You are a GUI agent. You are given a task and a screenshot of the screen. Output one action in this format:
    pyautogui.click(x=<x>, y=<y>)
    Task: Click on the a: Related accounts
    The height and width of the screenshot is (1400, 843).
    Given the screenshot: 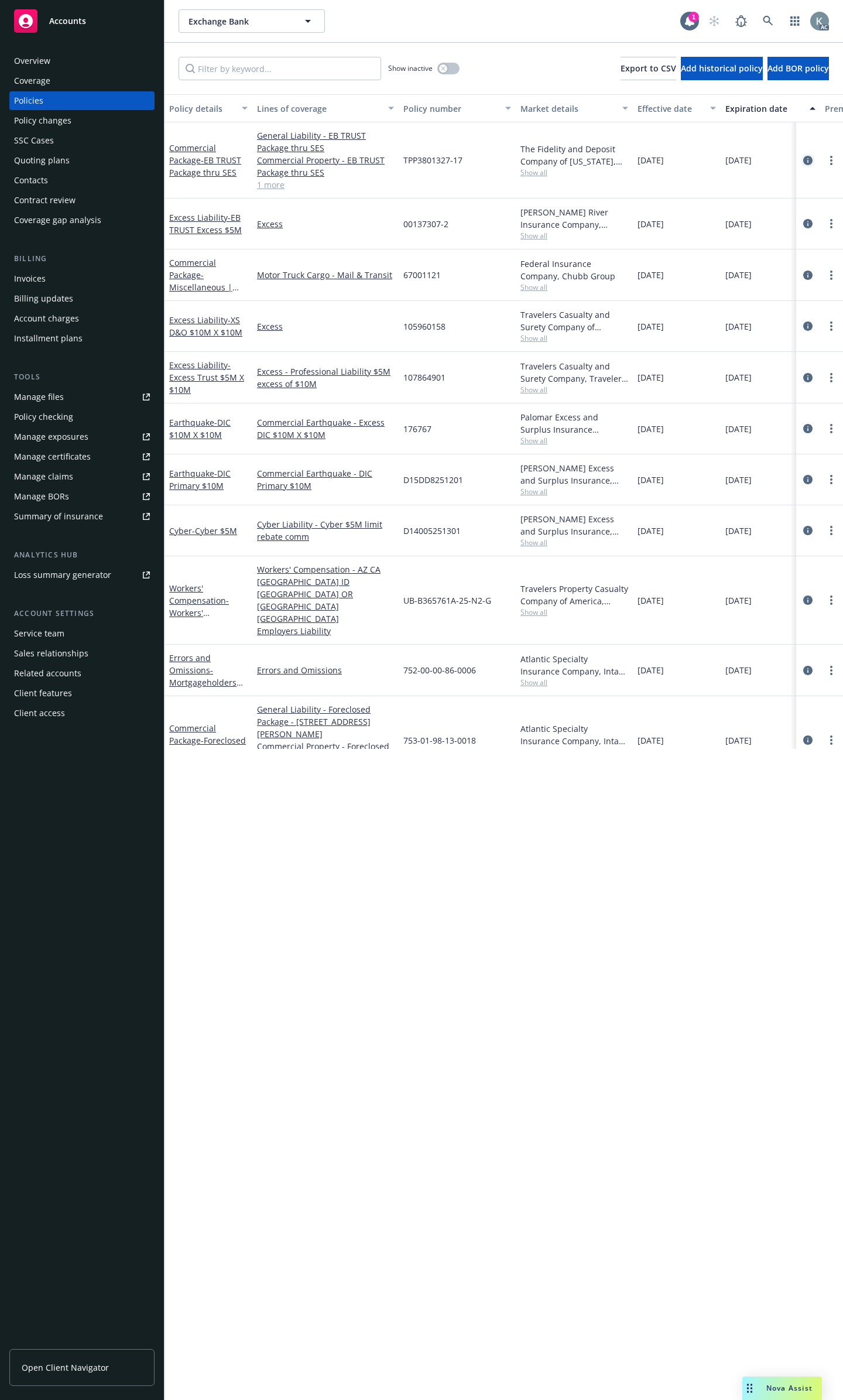 What is the action you would take?
    pyautogui.click(x=82, y=674)
    